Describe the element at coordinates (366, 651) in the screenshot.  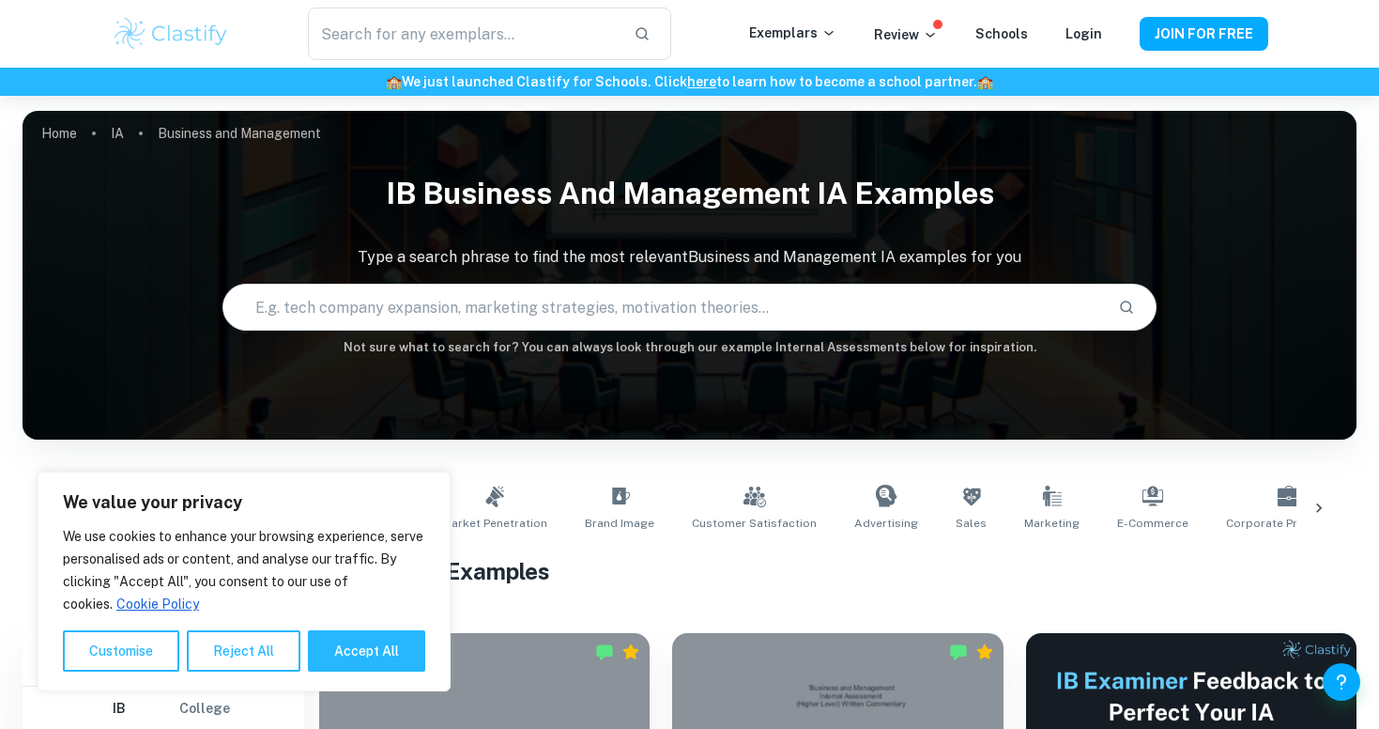
I see `button: Accept All` at that location.